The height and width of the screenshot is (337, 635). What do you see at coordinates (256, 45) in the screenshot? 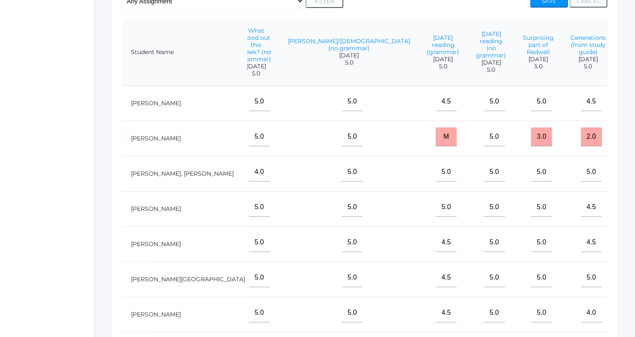
I see `a: What stood out this week? (no grammar)` at bounding box center [256, 45].